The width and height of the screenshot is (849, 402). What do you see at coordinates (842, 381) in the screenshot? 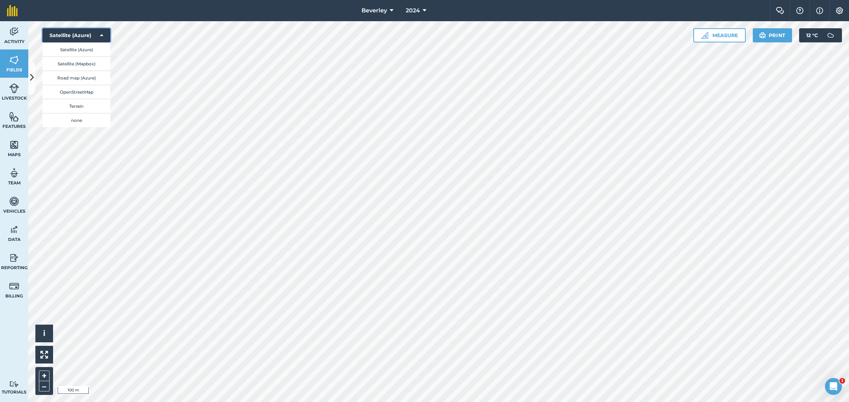
I see `span: 1` at bounding box center [842, 381].